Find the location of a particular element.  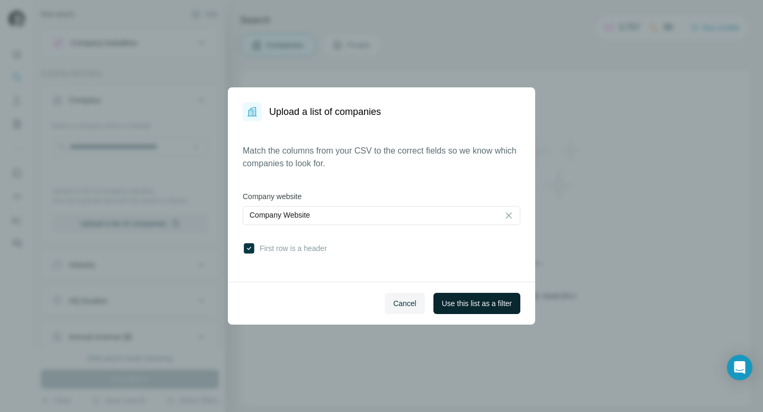

span: First row is a header is located at coordinates (291, 248).